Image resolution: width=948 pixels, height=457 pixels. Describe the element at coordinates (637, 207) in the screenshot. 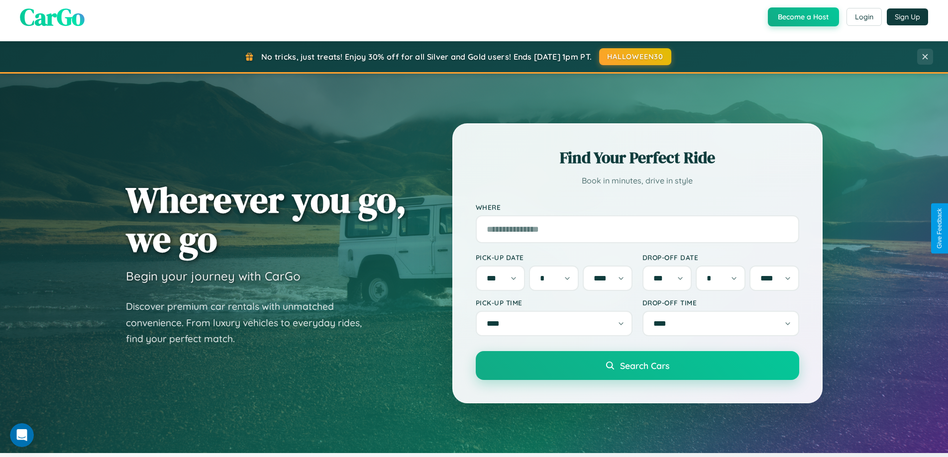

I see `label: Where` at that location.